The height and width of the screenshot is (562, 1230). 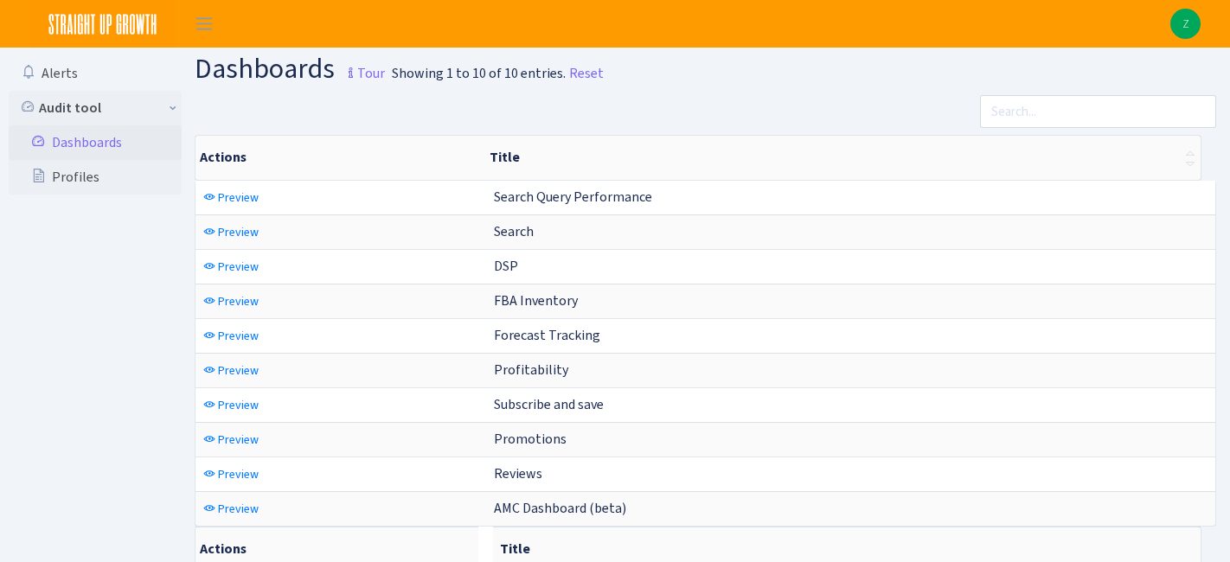 What do you see at coordinates (1185, 23) in the screenshot?
I see `a: Z` at bounding box center [1185, 23].